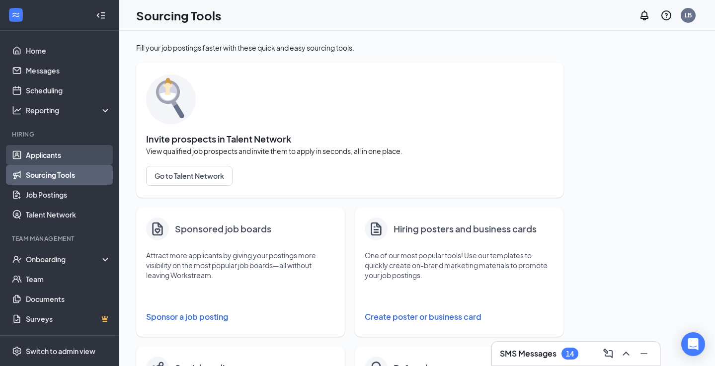  What do you see at coordinates (223, 229) in the screenshot?
I see `h4: Sponsored job boards` at bounding box center [223, 229].